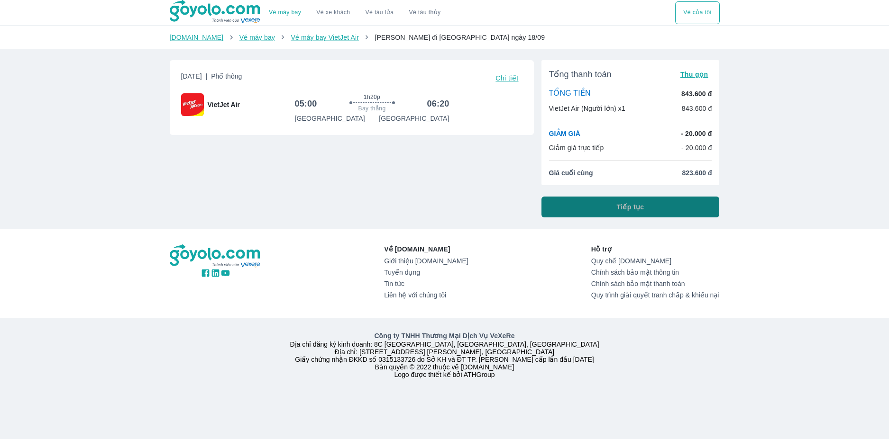  I want to click on a: Liên hệ với chúng tôi, so click(426, 295).